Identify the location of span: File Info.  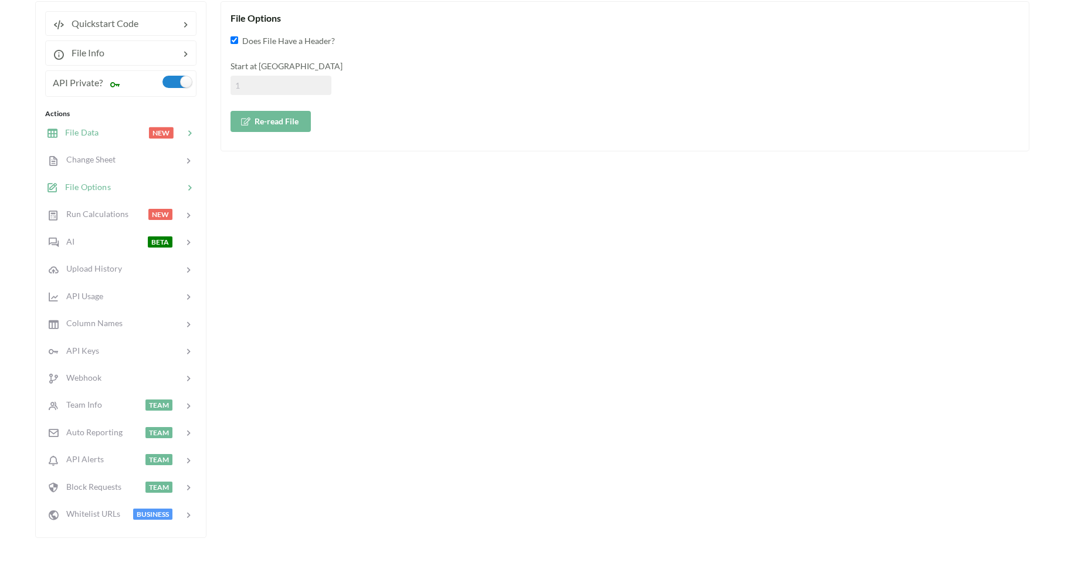
(84, 52).